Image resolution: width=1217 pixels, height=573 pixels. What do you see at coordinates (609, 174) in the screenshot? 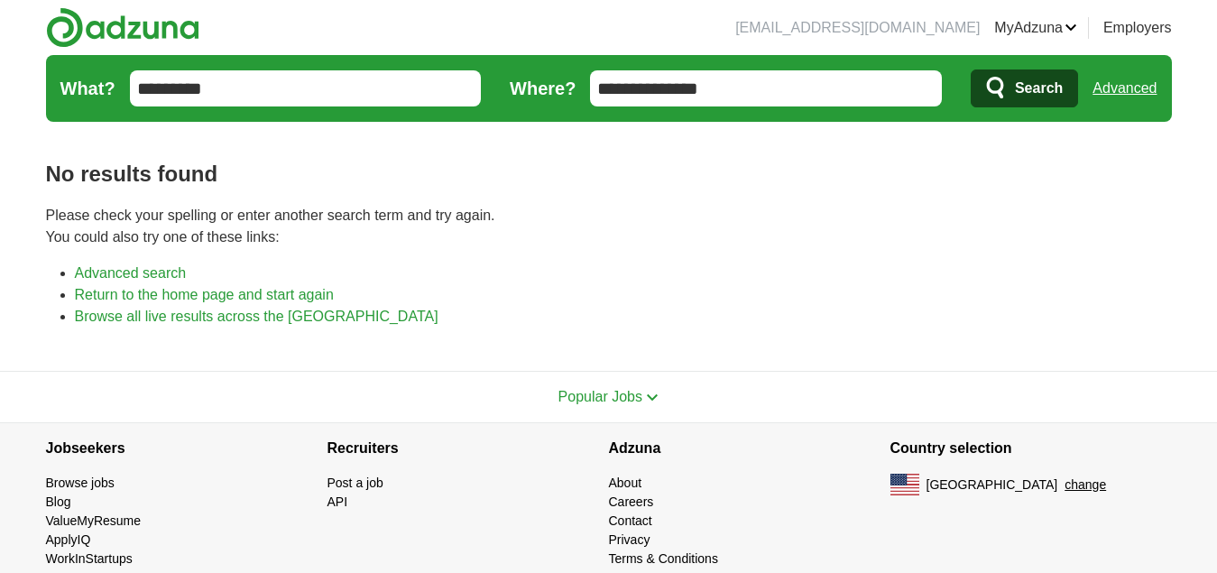
I see `h1: No results found` at bounding box center [609, 174].